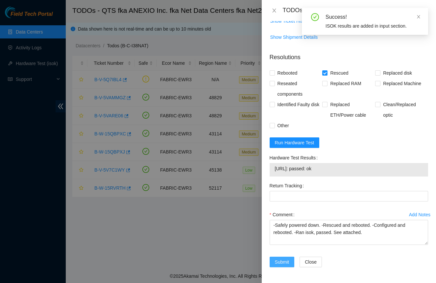 The width and height of the screenshot is (436, 283). What do you see at coordinates (339, 73) in the screenshot?
I see `span: Rescued` at bounding box center [339, 73].